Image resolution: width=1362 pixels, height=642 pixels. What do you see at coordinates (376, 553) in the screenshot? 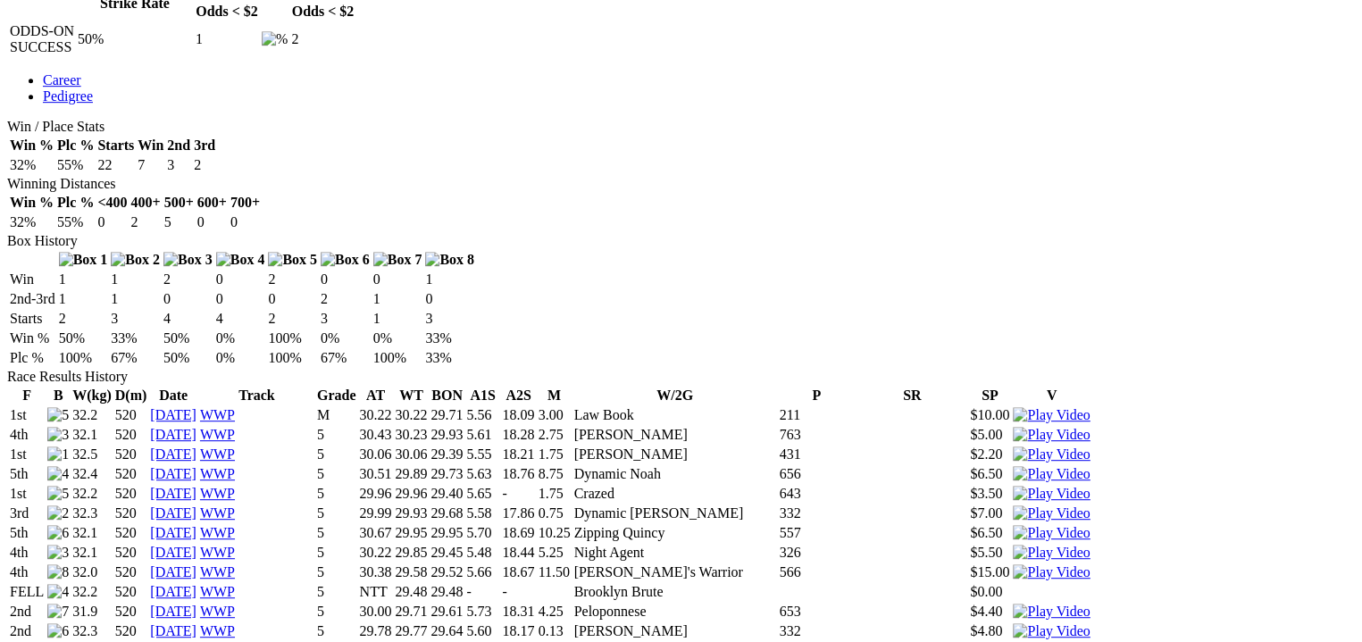
I see `td: 30.22` at bounding box center [376, 553].